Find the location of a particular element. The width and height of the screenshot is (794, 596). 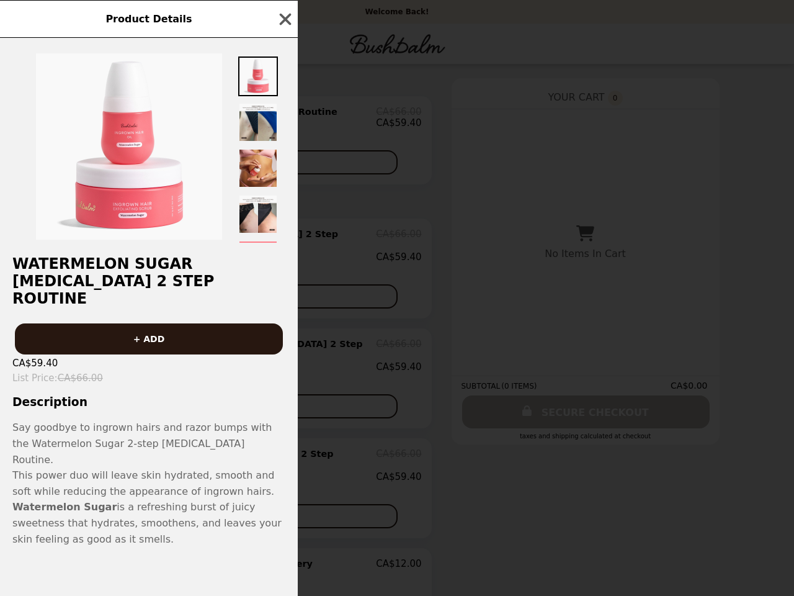

img: Thumbnail 5 is located at coordinates (258, 260).